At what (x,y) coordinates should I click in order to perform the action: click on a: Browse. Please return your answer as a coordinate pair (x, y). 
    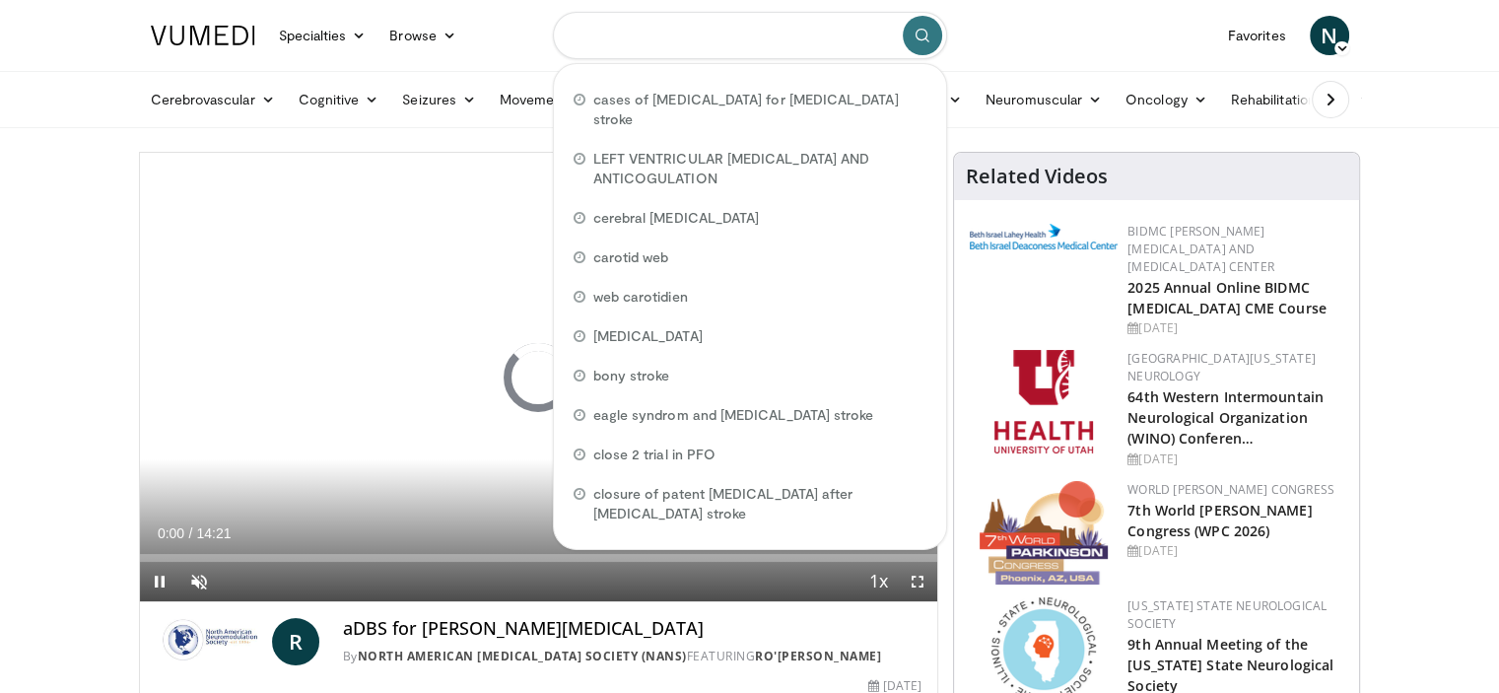
    Looking at the image, I should click on (423, 35).